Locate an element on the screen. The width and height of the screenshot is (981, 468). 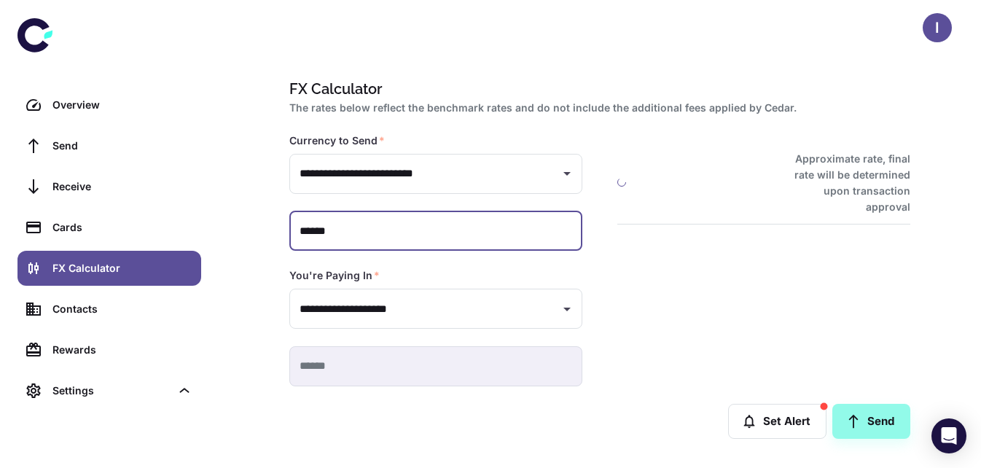
a: Cards is located at coordinates (109, 227).